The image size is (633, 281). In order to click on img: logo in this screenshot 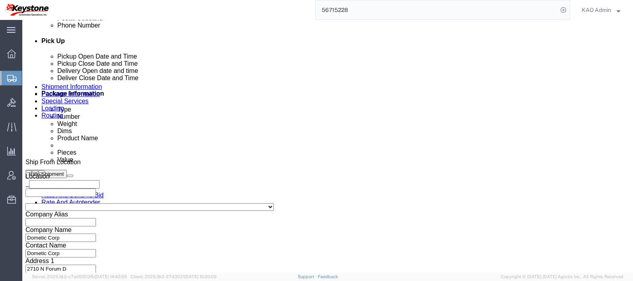, I will do `click(27, 10)`.